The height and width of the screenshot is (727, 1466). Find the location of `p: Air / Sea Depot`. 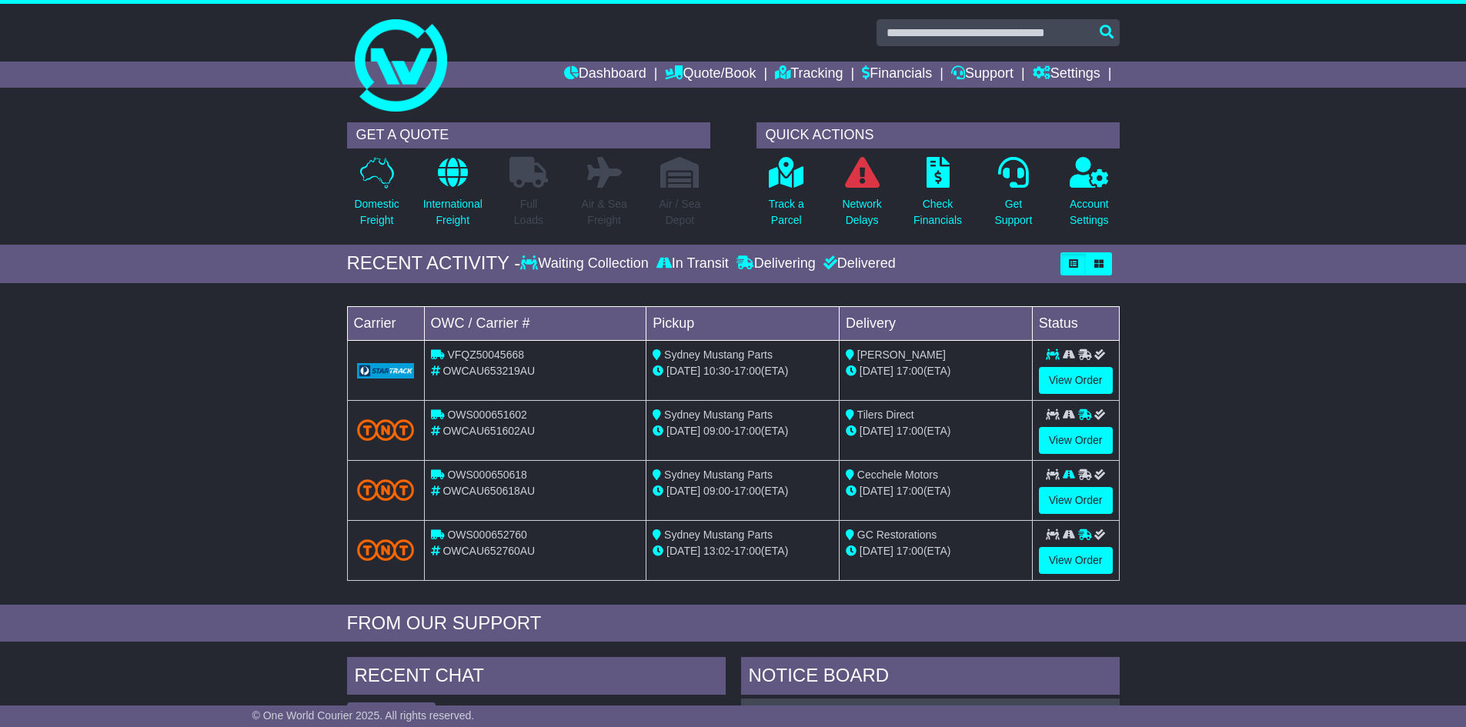

p: Air / Sea Depot is located at coordinates (680, 212).